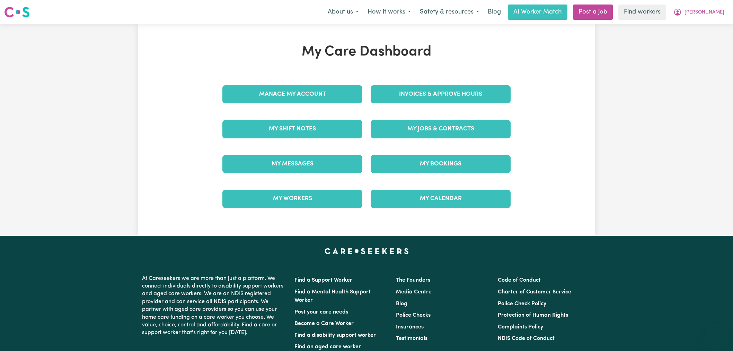  Describe the element at coordinates (292, 164) in the screenshot. I see `a: My Messages` at that location.